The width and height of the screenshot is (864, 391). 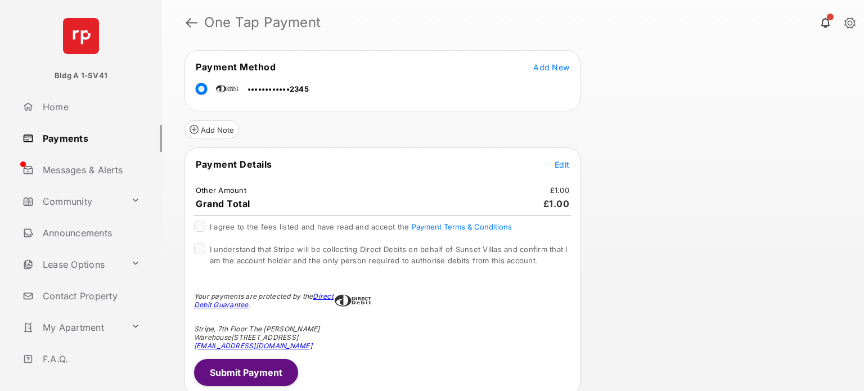 I want to click on a: Lease Options, so click(x=72, y=264).